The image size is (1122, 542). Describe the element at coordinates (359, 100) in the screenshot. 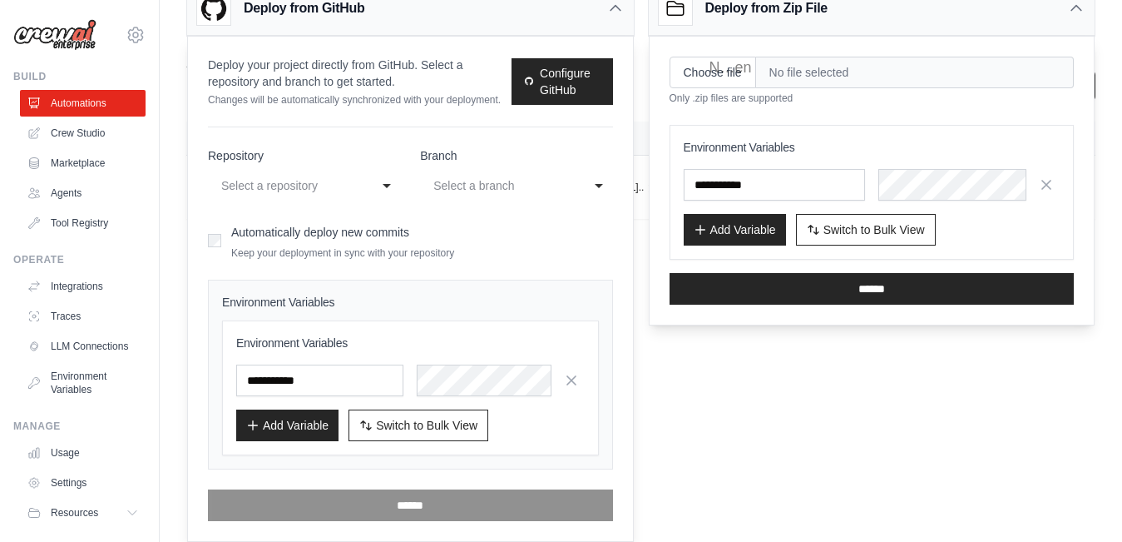

I see `p: Changes will be automatically synchronized with your deployment.` at that location.